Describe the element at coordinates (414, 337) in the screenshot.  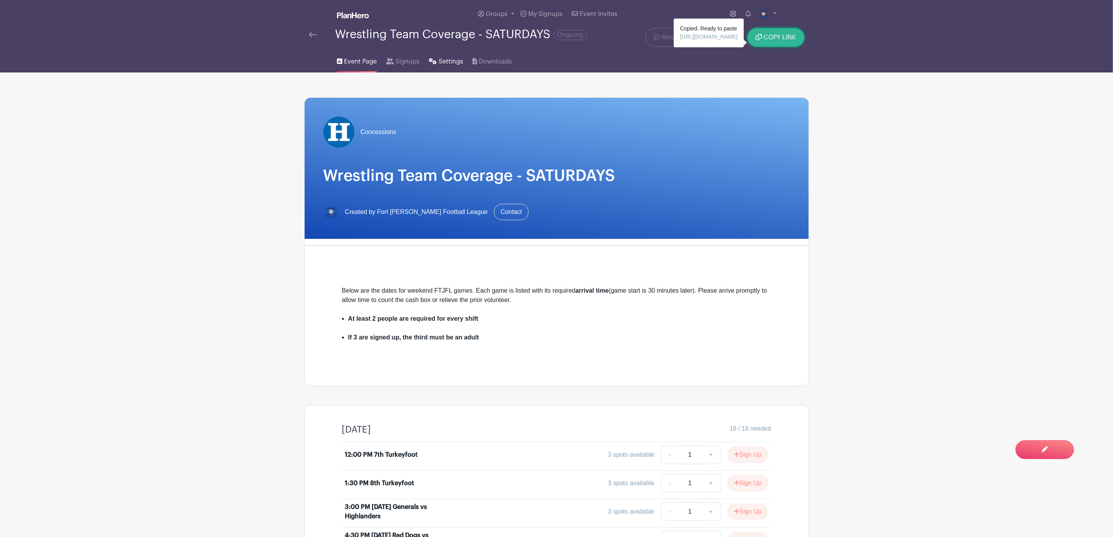
I see `strong: If 3 are signed up, the third must be an adult` at that location.